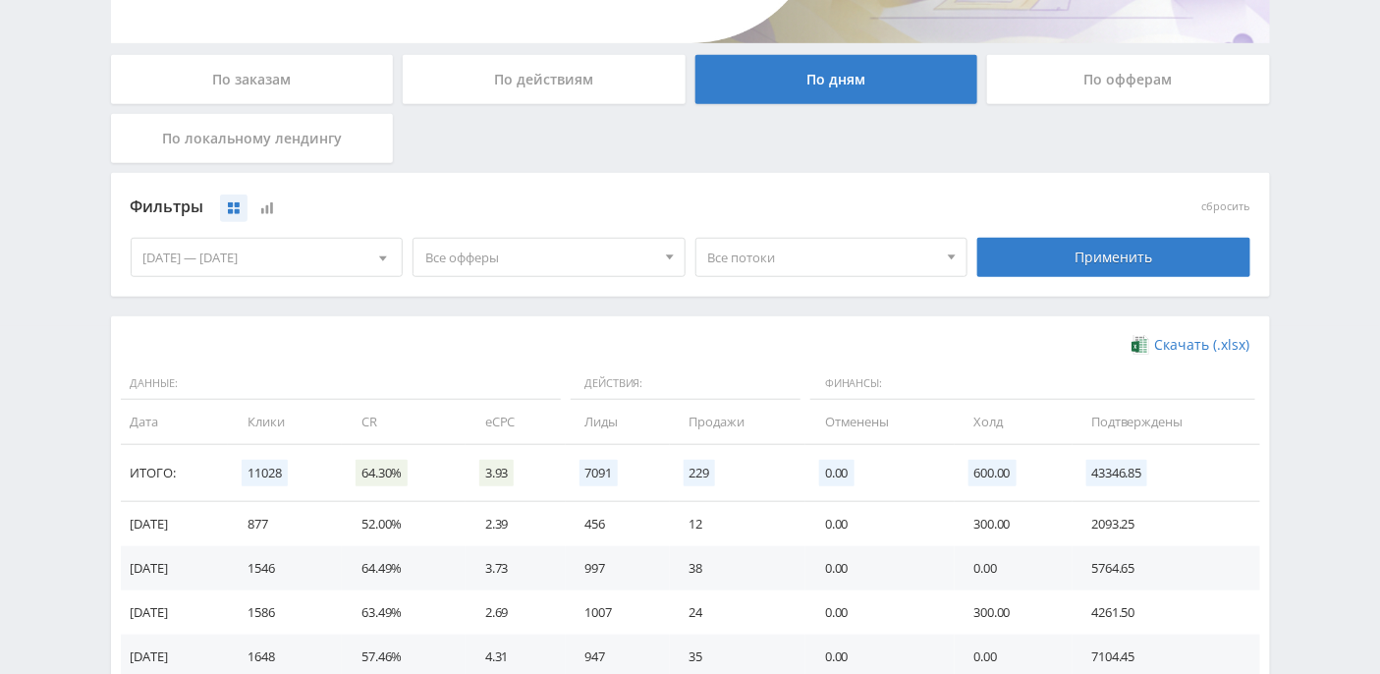 The image size is (1380, 674). I want to click on td: Холд, so click(1014, 421).